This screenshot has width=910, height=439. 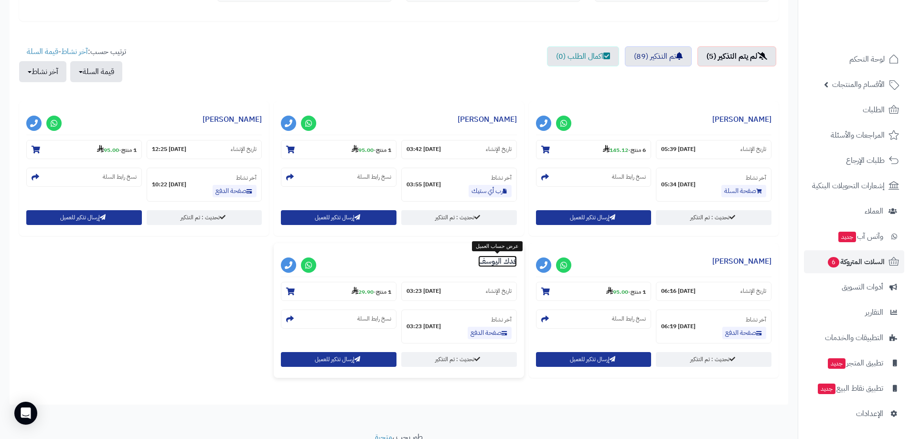 I want to click on section: 1 منتج-29.90, so click(x=339, y=291).